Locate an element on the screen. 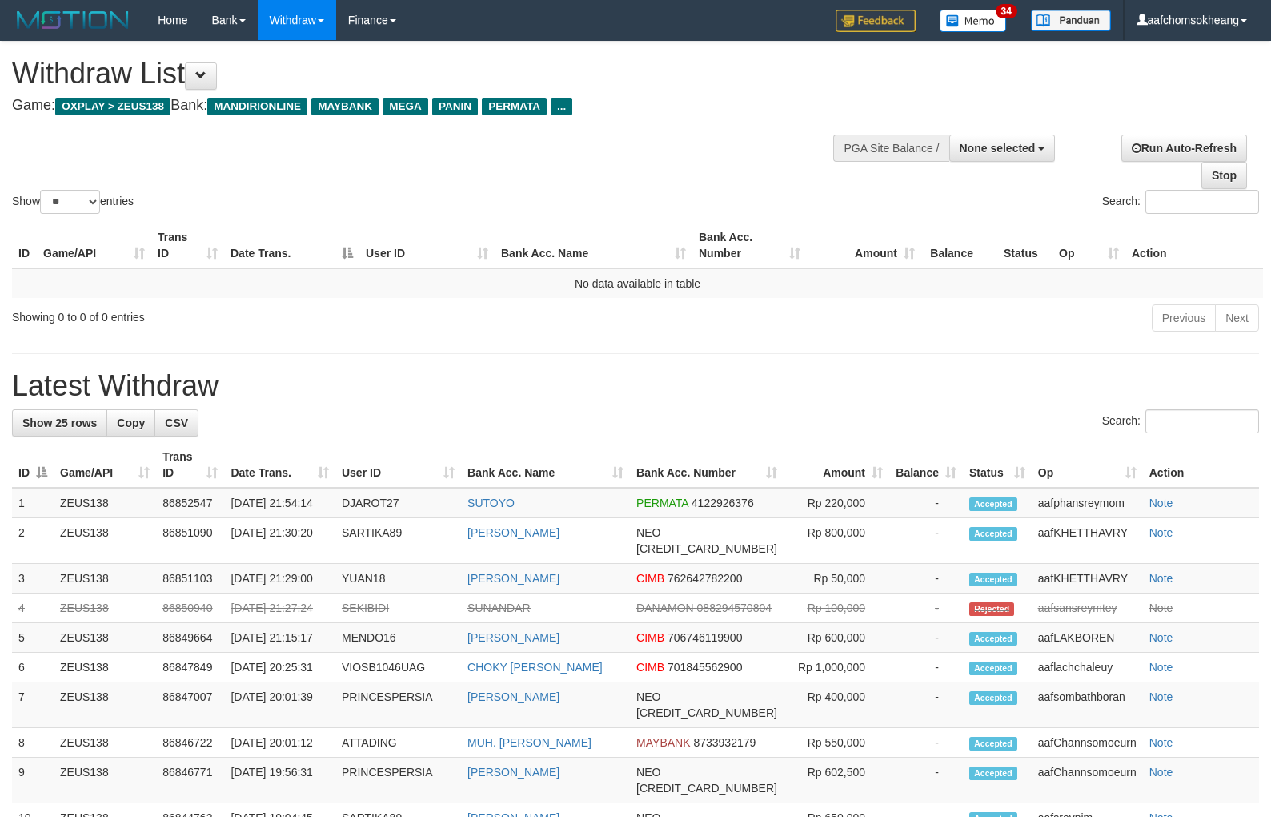 This screenshot has height=817, width=1271. input: Search: is located at coordinates (1202, 421).